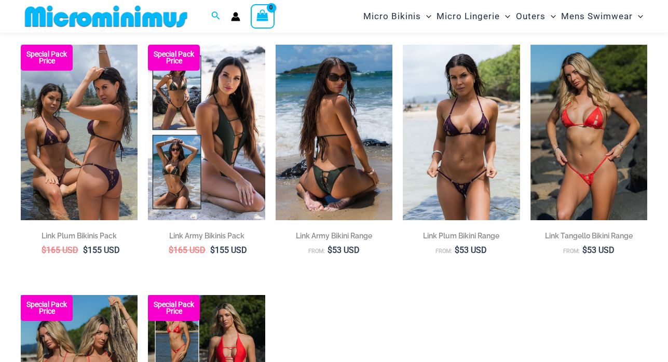 This screenshot has height=362, width=668. Describe the element at coordinates (461, 237) in the screenshot. I see `a: Link Plum Bikini Range` at that location.